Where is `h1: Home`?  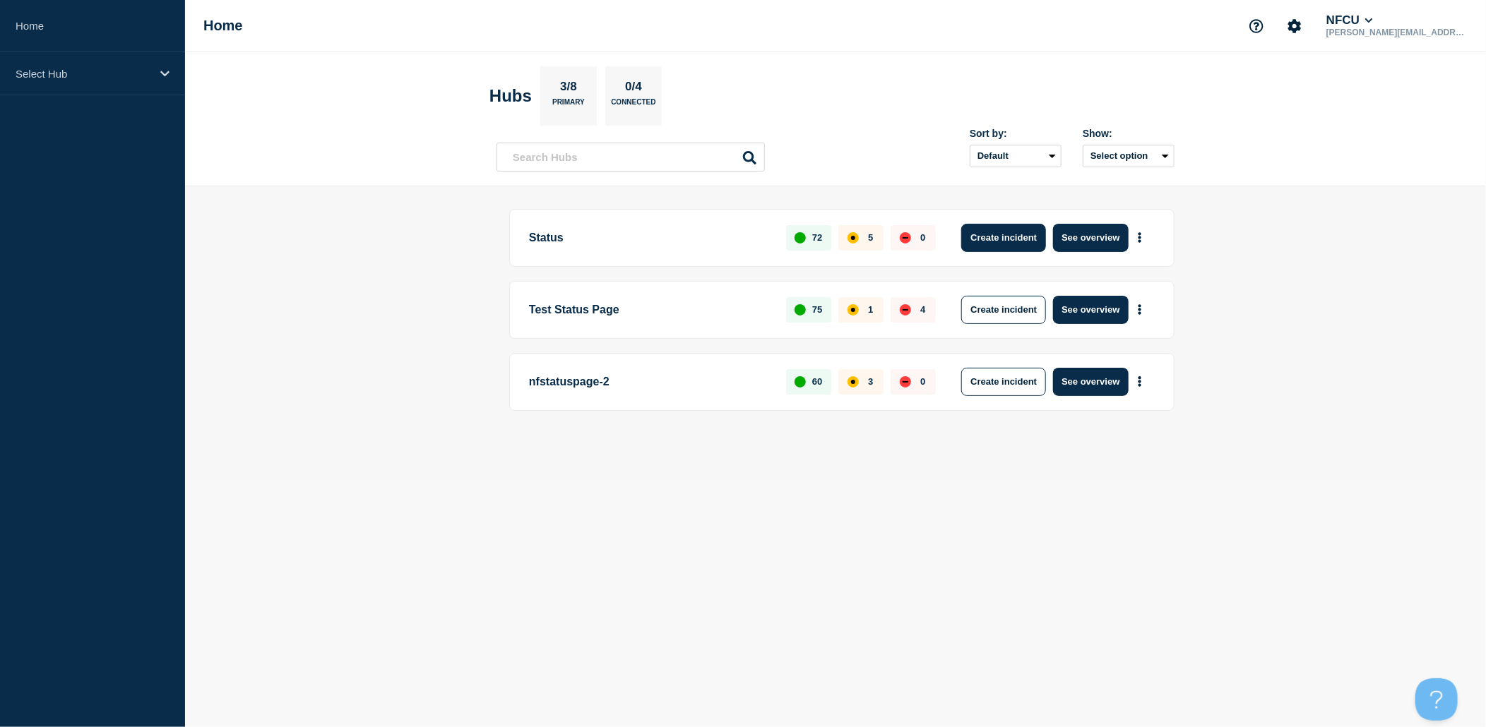
h1: Home is located at coordinates (223, 25).